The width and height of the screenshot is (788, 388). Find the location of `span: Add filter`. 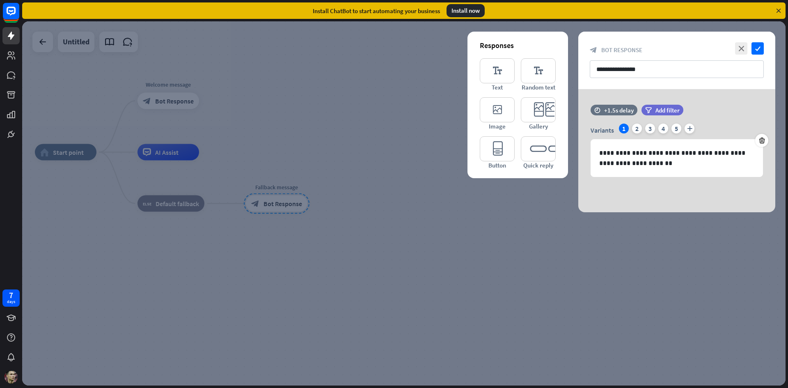

span: Add filter is located at coordinates (667, 110).